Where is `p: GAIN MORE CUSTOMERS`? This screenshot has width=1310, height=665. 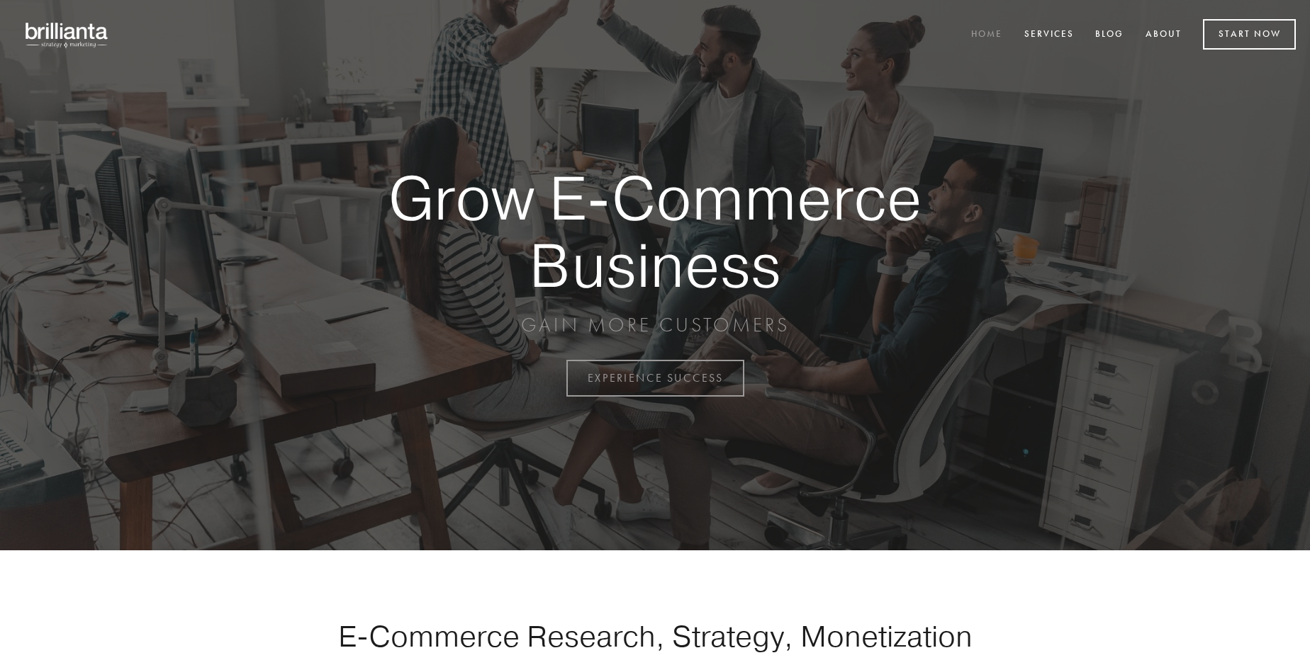
p: GAIN MORE CUSTOMERS is located at coordinates (655, 325).